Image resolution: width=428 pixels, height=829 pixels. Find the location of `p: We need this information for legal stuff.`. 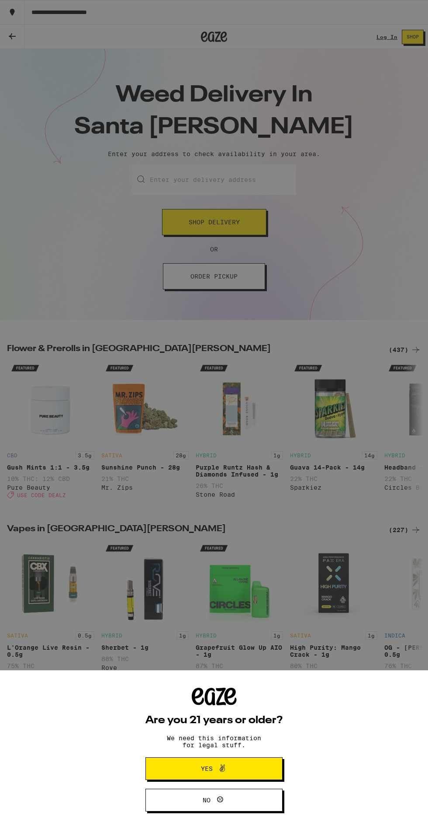

p: We need this information for legal stuff. is located at coordinates (214, 742).